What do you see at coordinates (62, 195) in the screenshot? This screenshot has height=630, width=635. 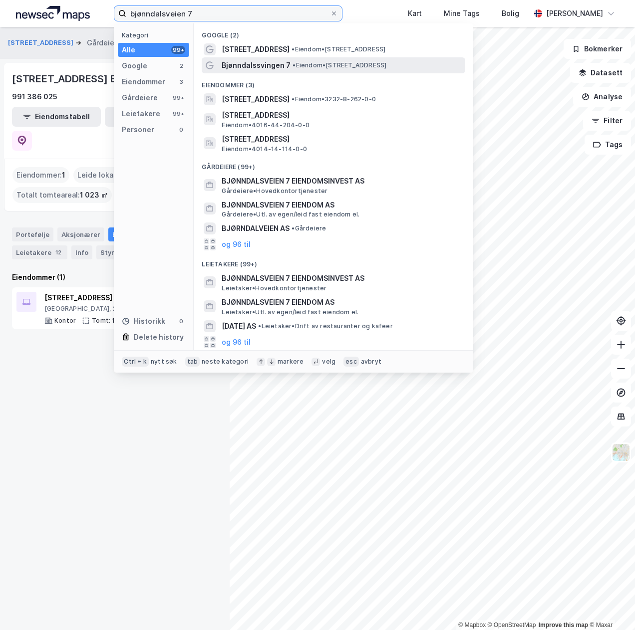 I see `div: Totalt tomteareal :` at bounding box center [62, 195].